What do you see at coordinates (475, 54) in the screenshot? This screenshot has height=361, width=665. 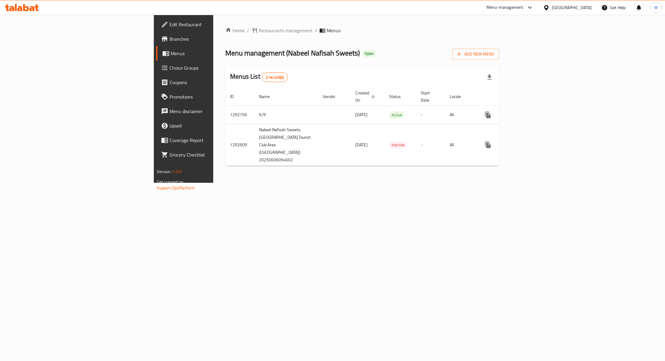 I see `button: Add New Menu` at bounding box center [475, 54].